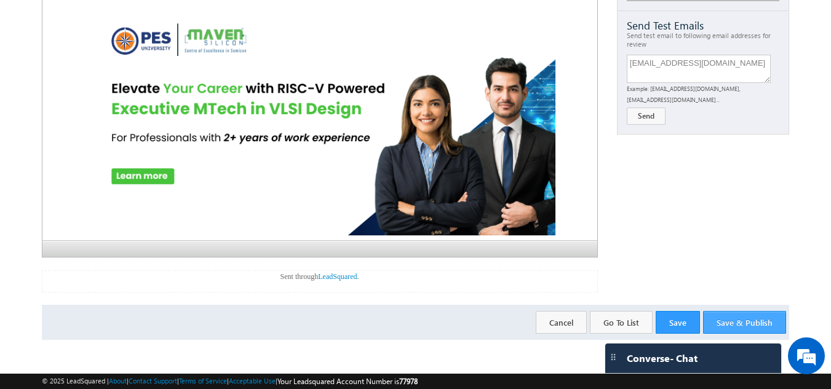  Describe the element at coordinates (347, 381) in the screenshot. I see `span: Your Leadsquared Account Number is` at that location.